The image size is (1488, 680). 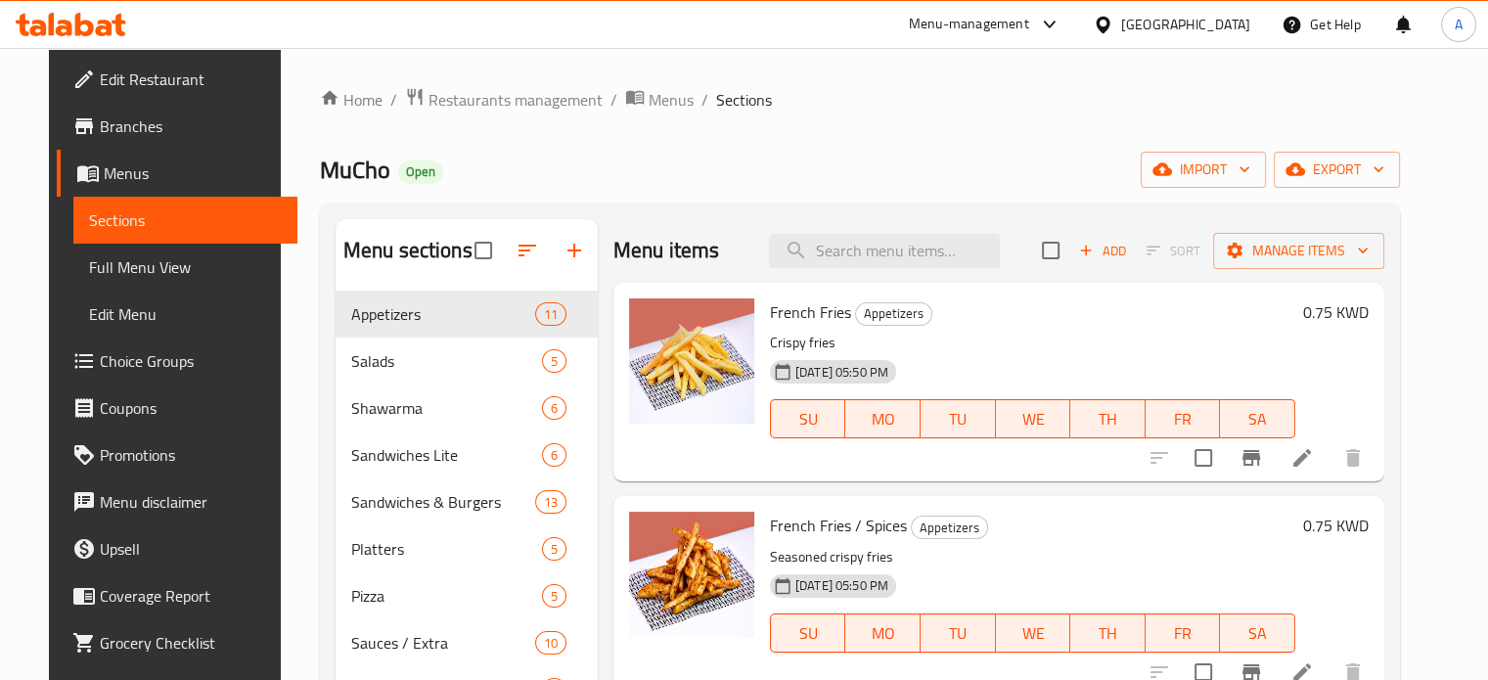 What do you see at coordinates (177, 126) in the screenshot?
I see `a: Branches` at bounding box center [177, 126].